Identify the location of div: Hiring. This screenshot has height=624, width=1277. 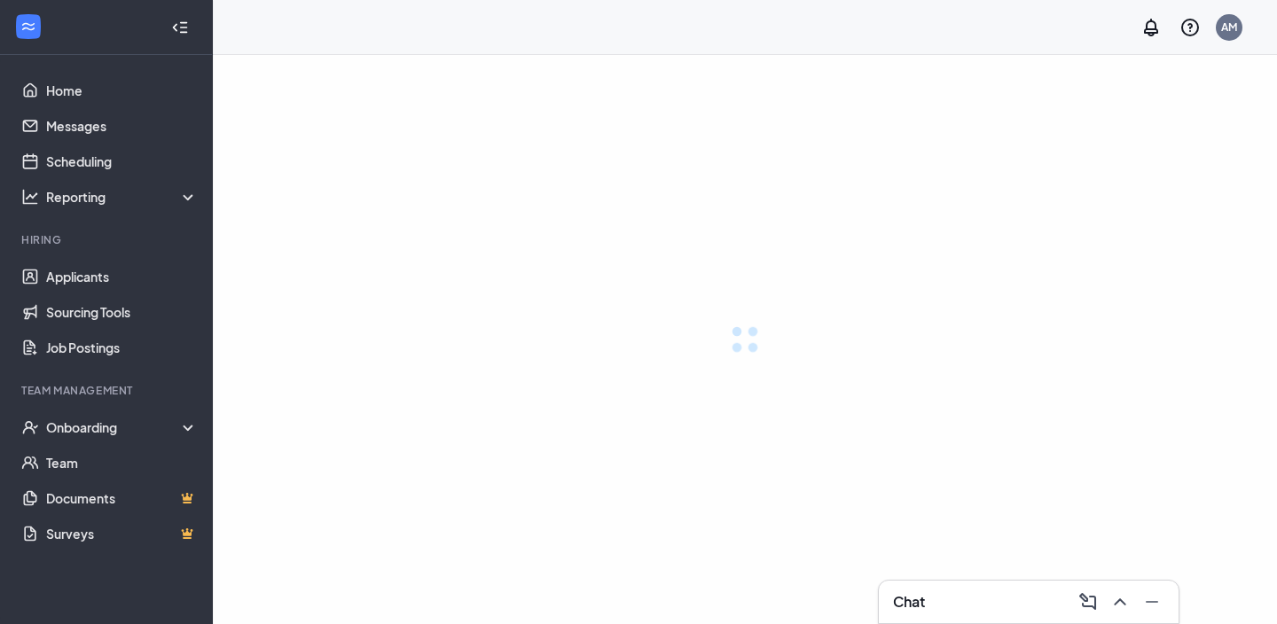
(107, 239).